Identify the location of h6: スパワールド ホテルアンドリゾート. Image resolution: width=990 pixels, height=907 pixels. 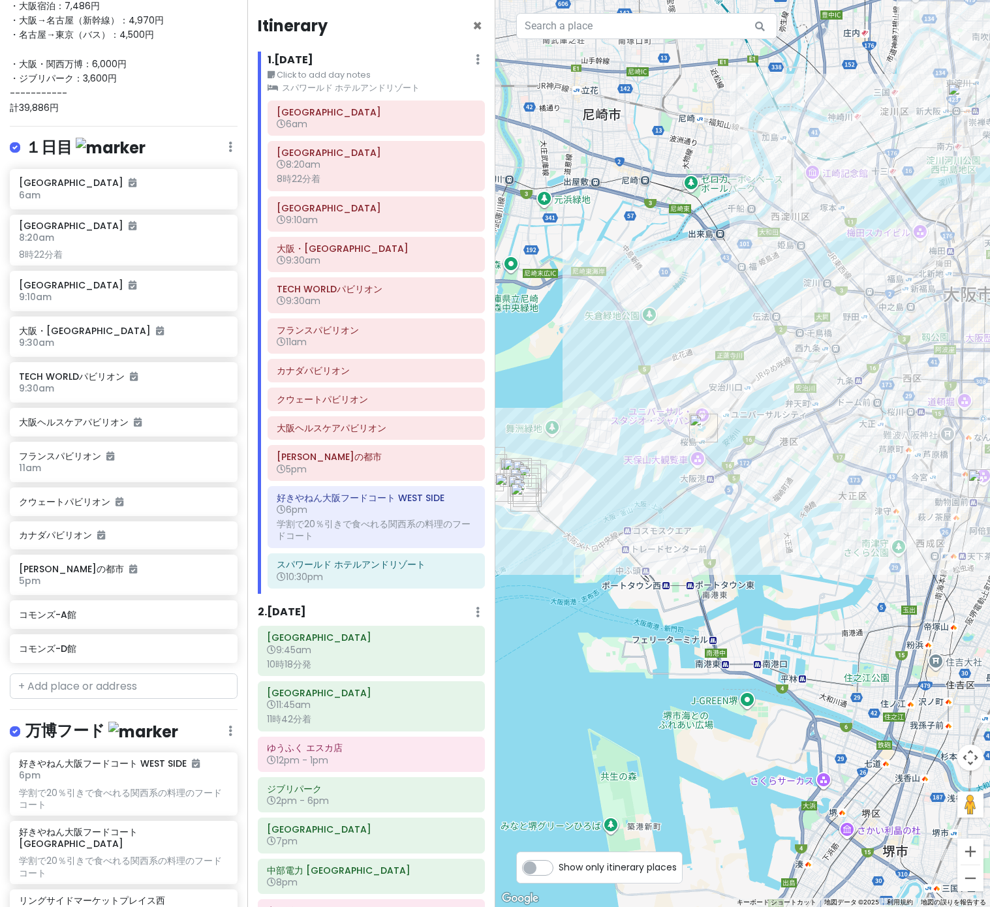
(376, 565).